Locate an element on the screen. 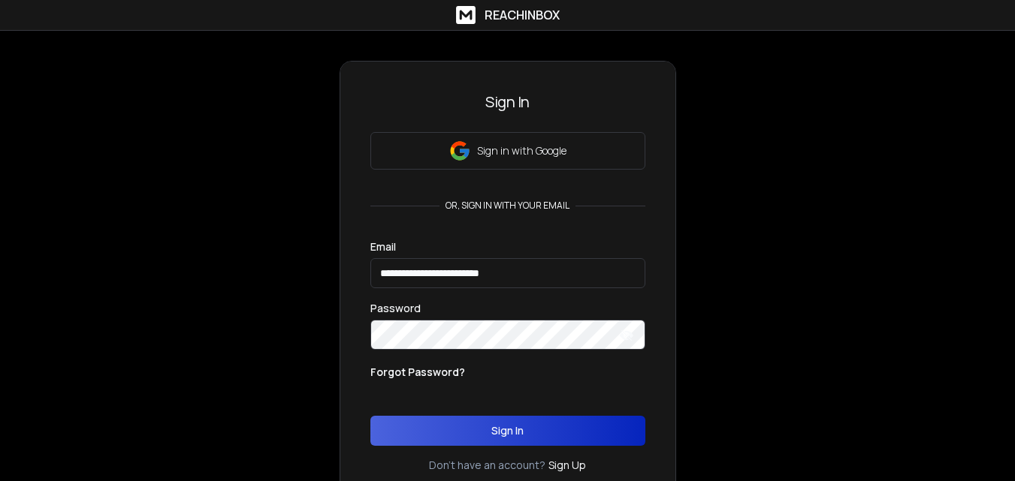  p: Sign in with Google is located at coordinates (521, 151).